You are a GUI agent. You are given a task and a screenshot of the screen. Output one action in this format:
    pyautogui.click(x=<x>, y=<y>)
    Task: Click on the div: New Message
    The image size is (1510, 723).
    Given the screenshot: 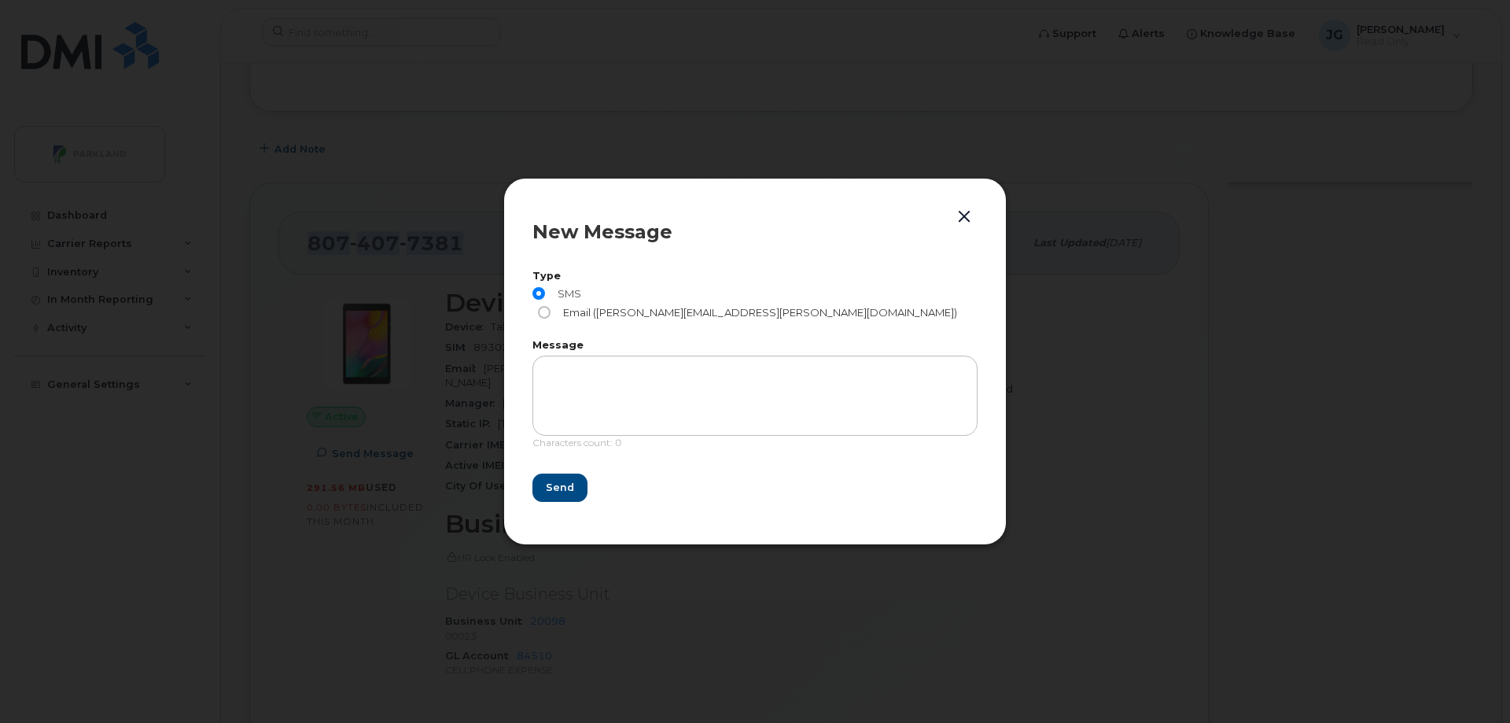 What is the action you would take?
    pyautogui.click(x=755, y=232)
    